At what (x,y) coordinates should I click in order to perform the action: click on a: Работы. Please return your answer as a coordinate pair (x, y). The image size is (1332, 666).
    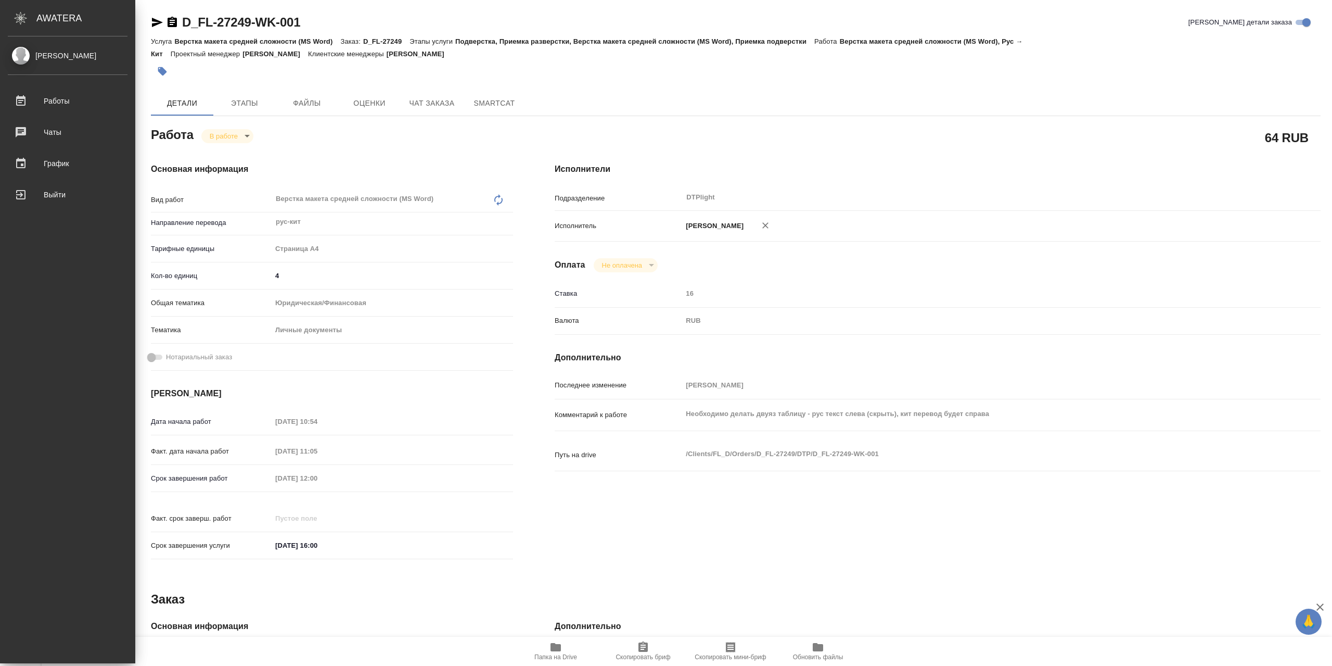
    Looking at the image, I should click on (68, 101).